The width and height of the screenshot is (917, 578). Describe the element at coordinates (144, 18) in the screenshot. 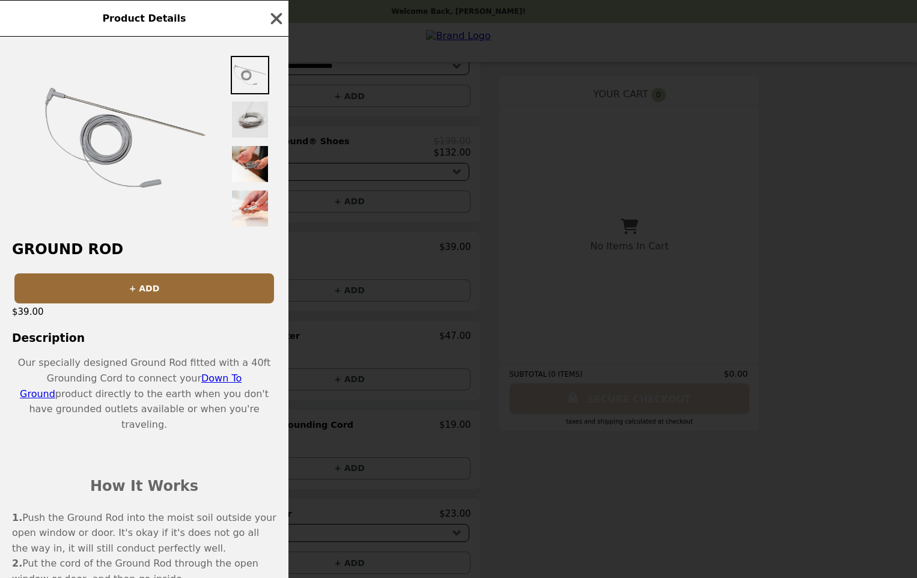

I see `span: Product Details` at that location.